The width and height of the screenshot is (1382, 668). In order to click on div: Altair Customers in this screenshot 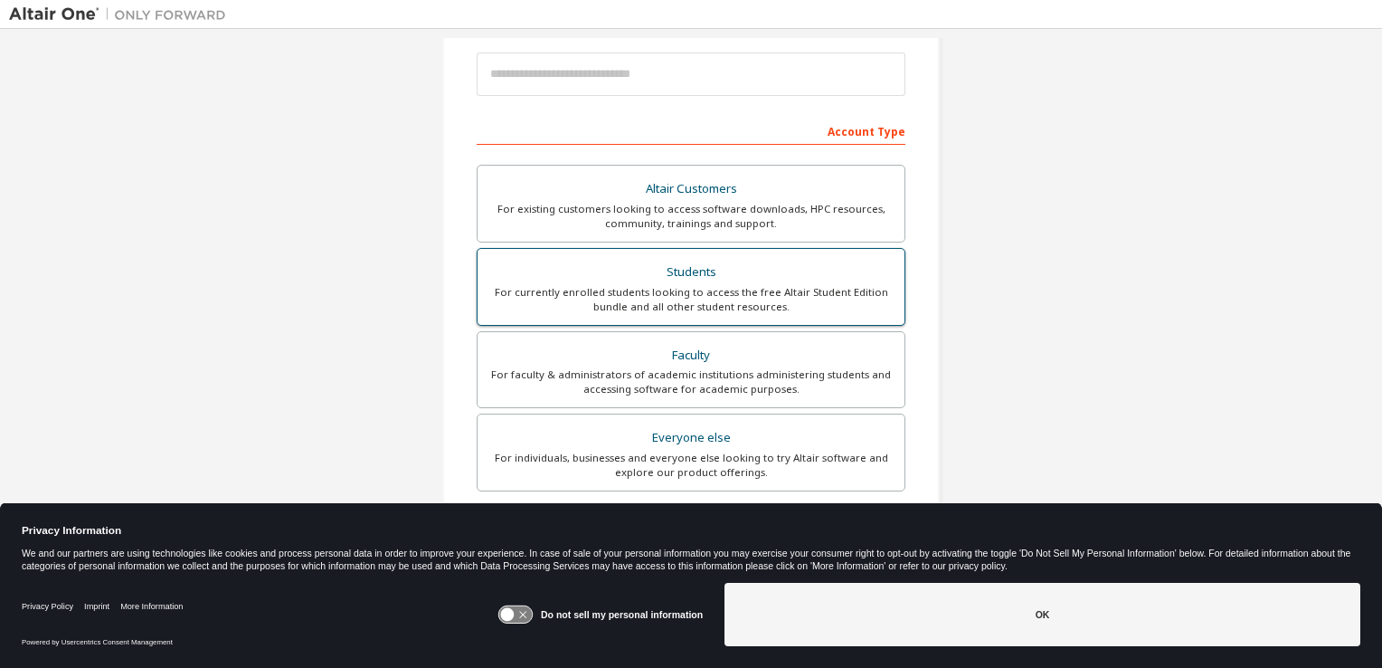, I will do `click(691, 189)`.